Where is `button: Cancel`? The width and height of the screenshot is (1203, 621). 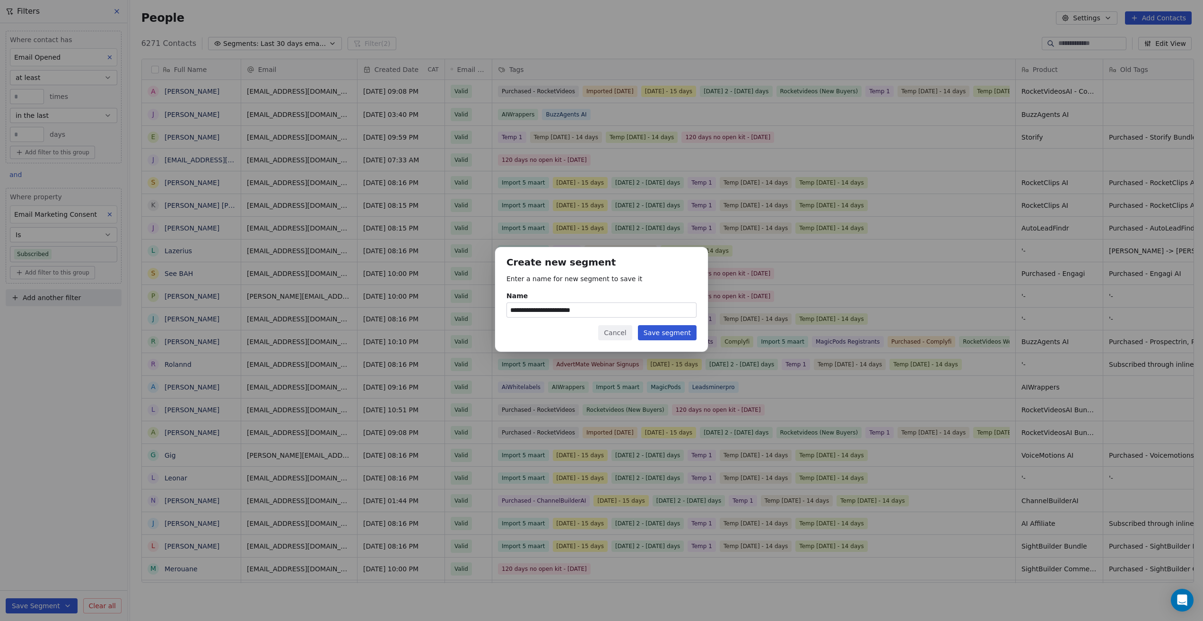
button: Cancel is located at coordinates (615, 333).